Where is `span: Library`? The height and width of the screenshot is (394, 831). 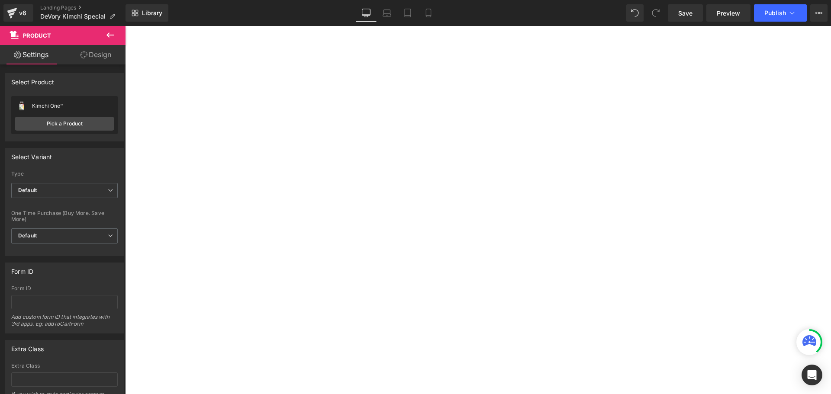
span: Library is located at coordinates (152, 13).